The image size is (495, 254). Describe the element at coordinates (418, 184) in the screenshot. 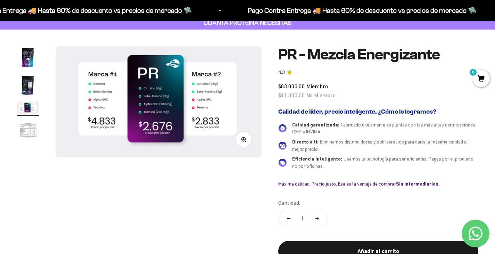

I see `b: Sin Intermediarios.` at that location.